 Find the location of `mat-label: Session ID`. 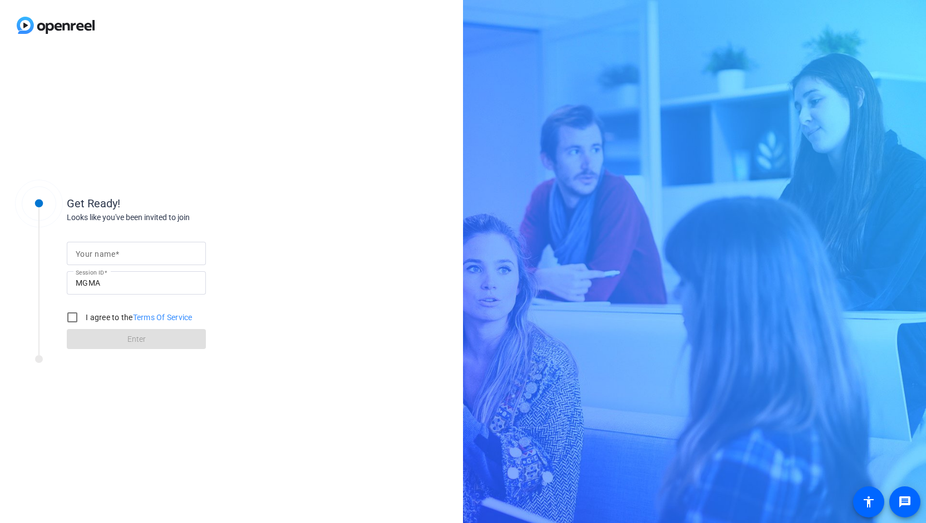

mat-label: Session ID is located at coordinates (90, 273).